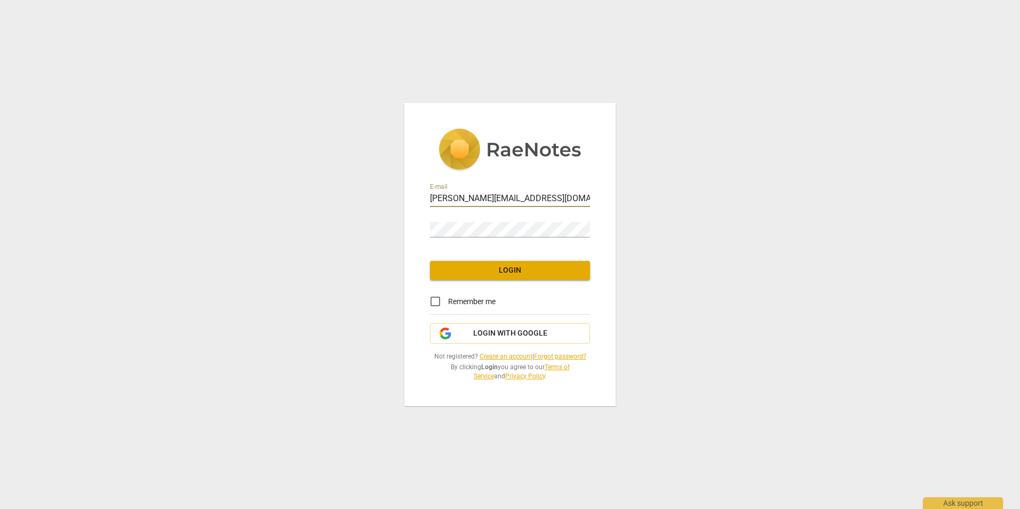 This screenshot has width=1020, height=509. Describe the element at coordinates (510, 150) in the screenshot. I see `img: 5ac2273c67554f335776073100b6d88f.svg` at that location.